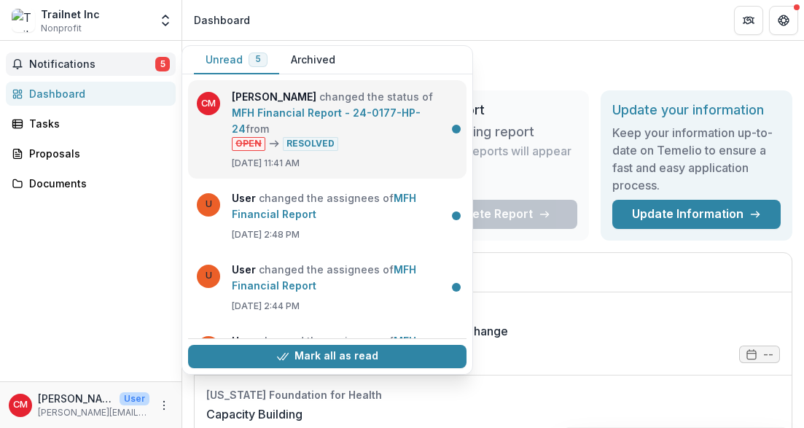 The height and width of the screenshot is (428, 804). What do you see at coordinates (327, 356) in the screenshot?
I see `button: Mark all as read` at bounding box center [327, 356].